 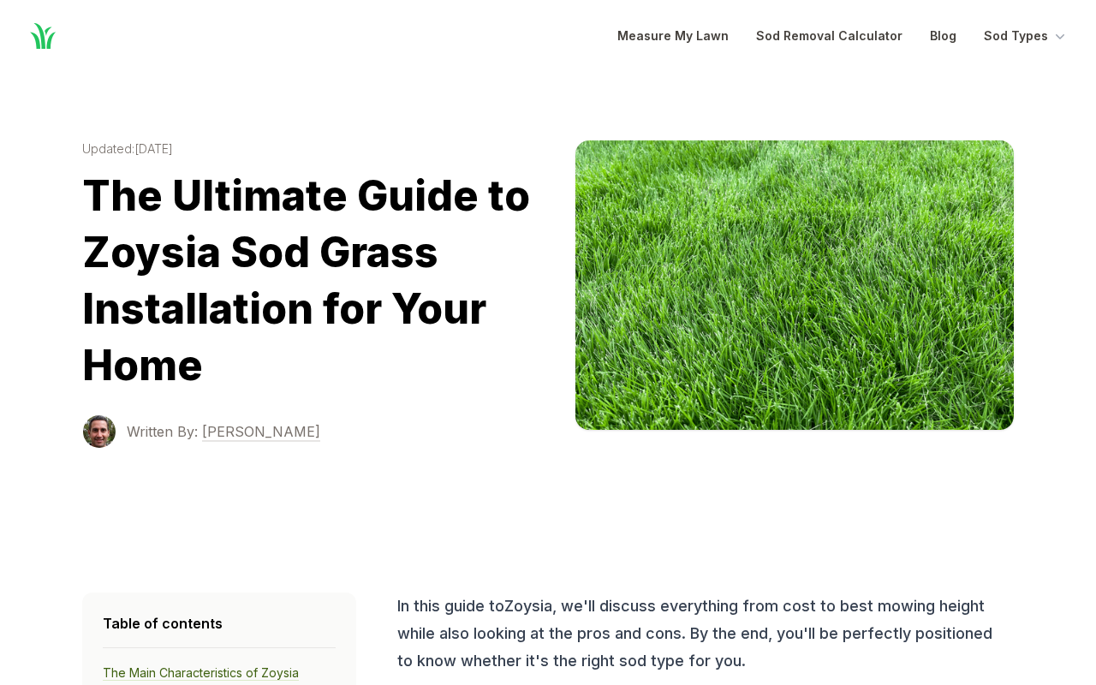 I want to click on a: The Main Characteristics of Zoysia, so click(x=200, y=673).